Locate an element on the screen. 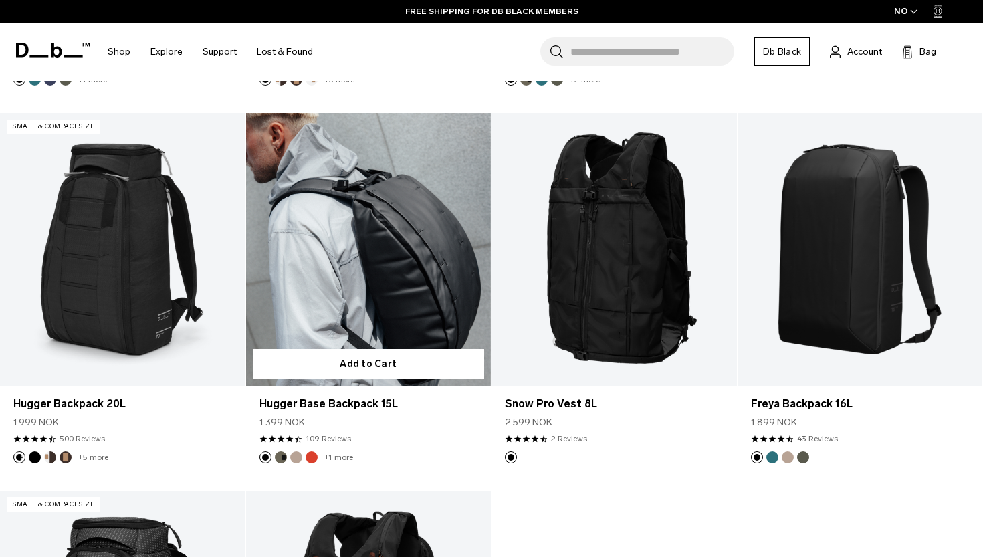 The width and height of the screenshot is (983, 557). a: 2 reviews is located at coordinates (569, 439).